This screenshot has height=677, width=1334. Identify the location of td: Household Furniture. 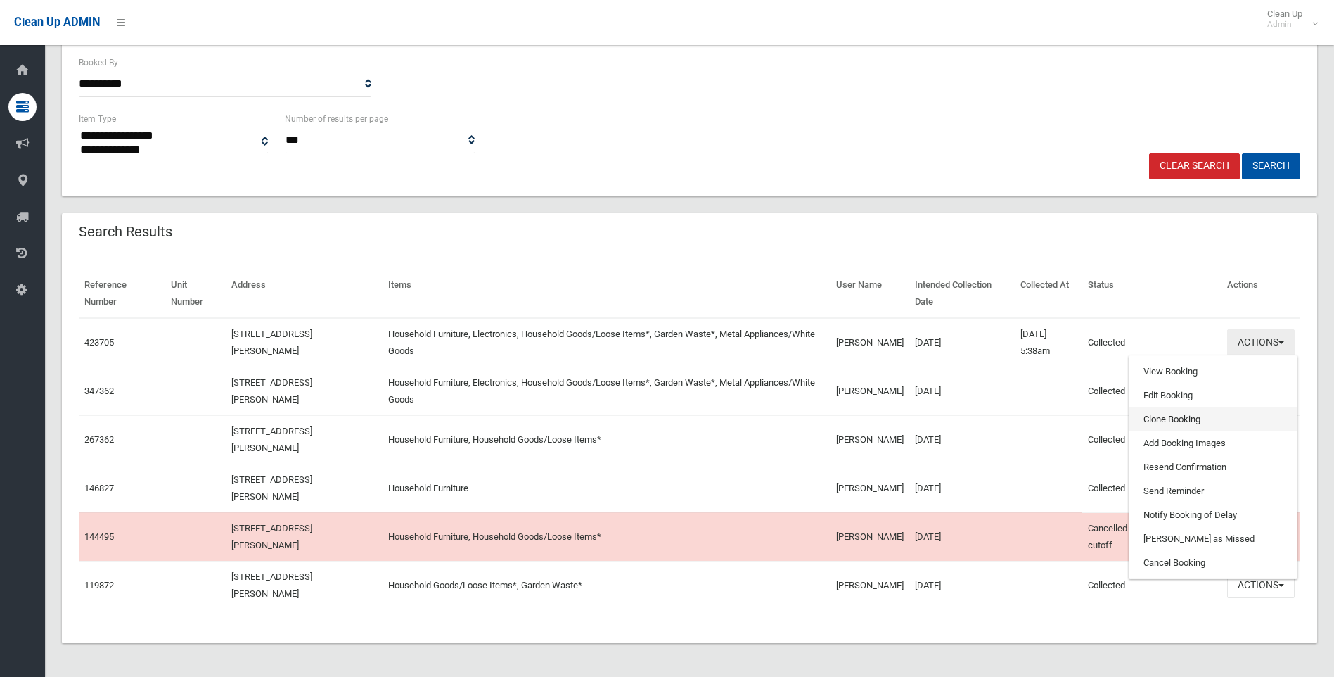
(606, 487).